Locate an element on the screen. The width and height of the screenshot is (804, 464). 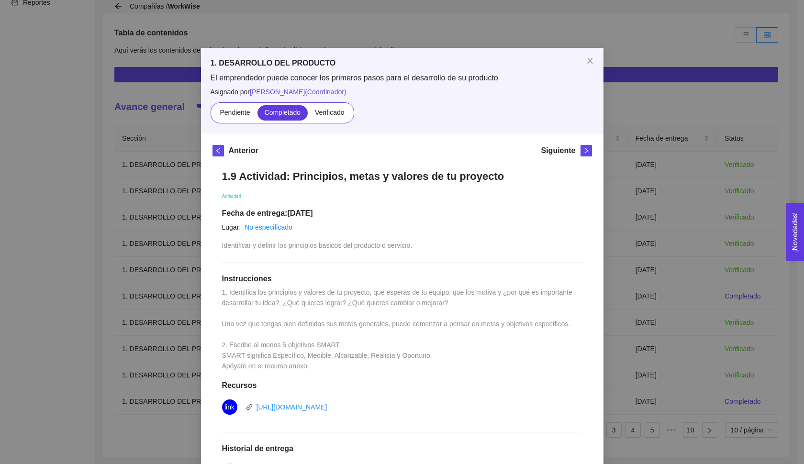
h1: Recursos is located at coordinates (402, 386).